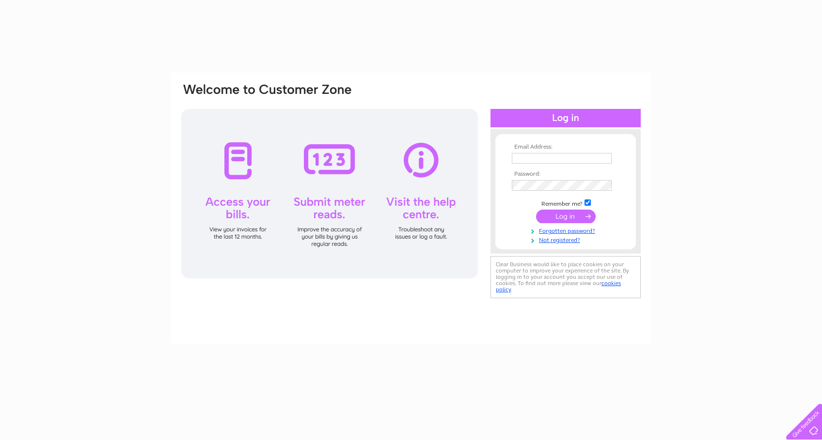 The height and width of the screenshot is (440, 822). What do you see at coordinates (558, 286) in the screenshot?
I see `a: cookies policy` at bounding box center [558, 286].